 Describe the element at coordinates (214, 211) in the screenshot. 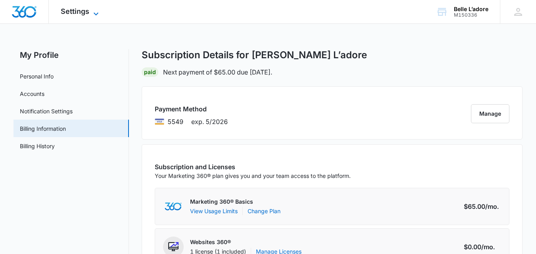

I see `button: View Usage Limits` at that location.